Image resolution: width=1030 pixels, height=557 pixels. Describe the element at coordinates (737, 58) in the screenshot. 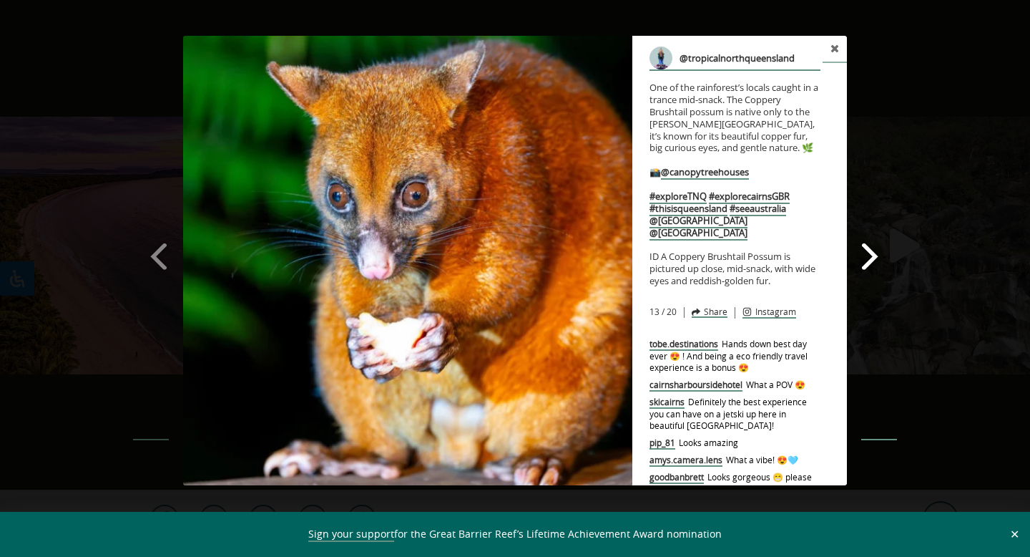

I see `p: @tropicalnorthqueensland` at that location.